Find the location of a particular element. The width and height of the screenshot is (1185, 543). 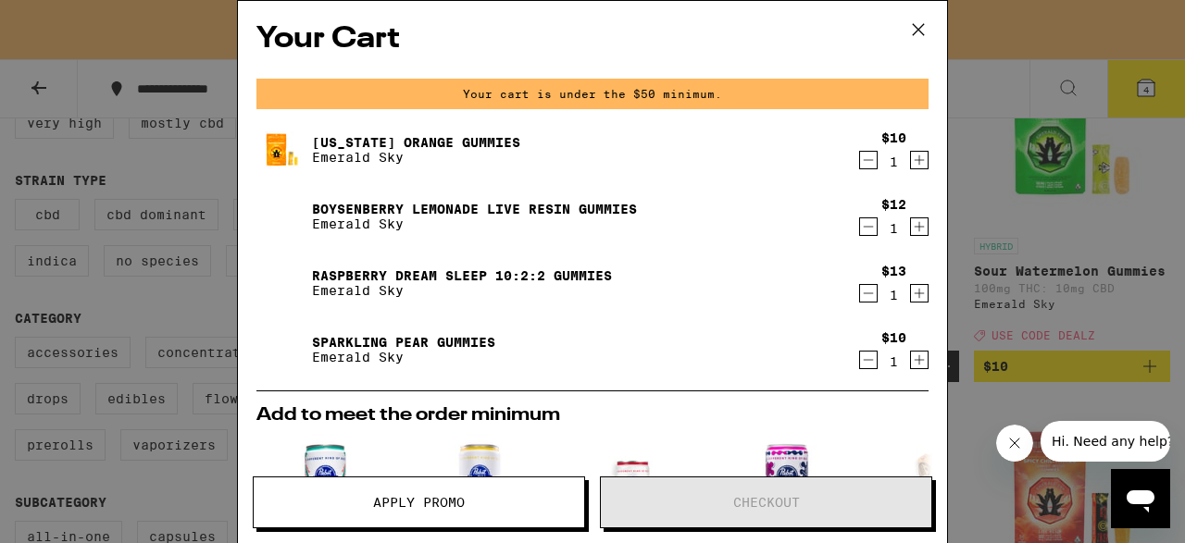

img: Raspberry Dream Sleep 10:2:2 Gummies is located at coordinates (282, 283).